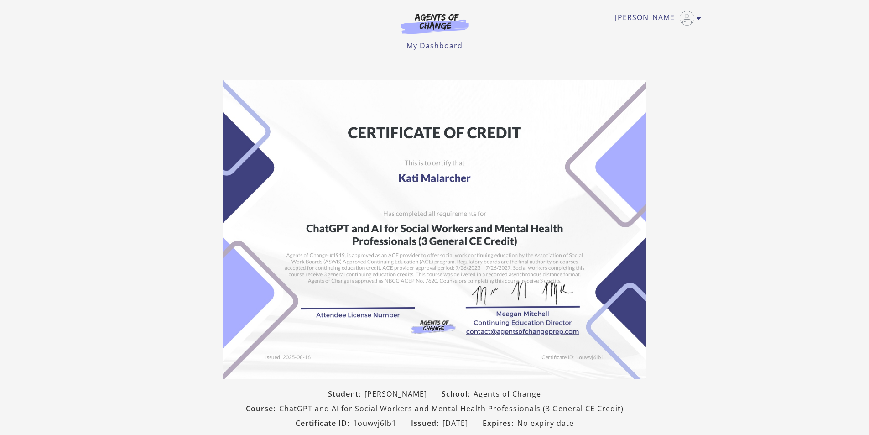  What do you see at coordinates (435, 23) in the screenshot?
I see `img: Agents of Change Logo` at bounding box center [435, 23].